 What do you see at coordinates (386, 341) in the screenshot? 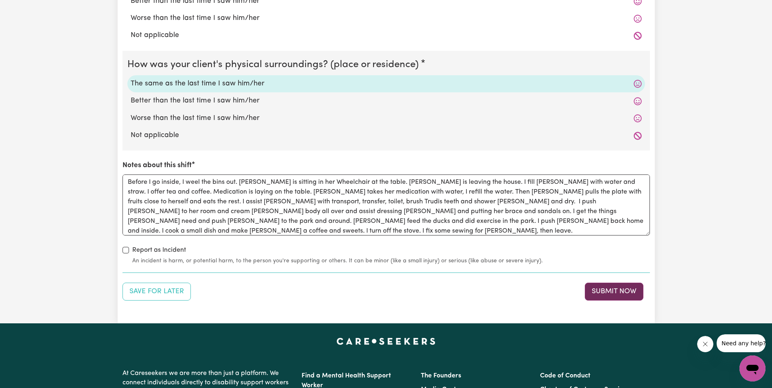
I see `a: Careseekers home page` at bounding box center [386, 341].